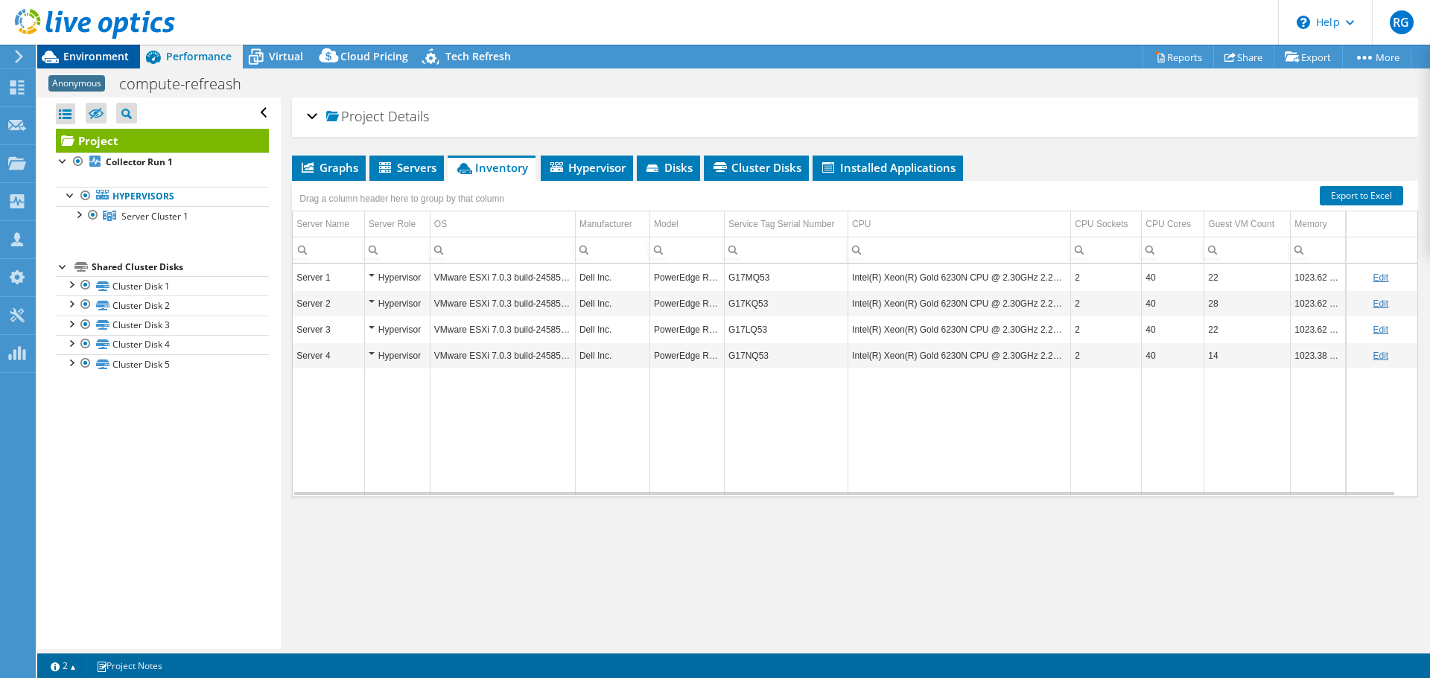 The height and width of the screenshot is (678, 1430). I want to click on a: Project, so click(162, 141).